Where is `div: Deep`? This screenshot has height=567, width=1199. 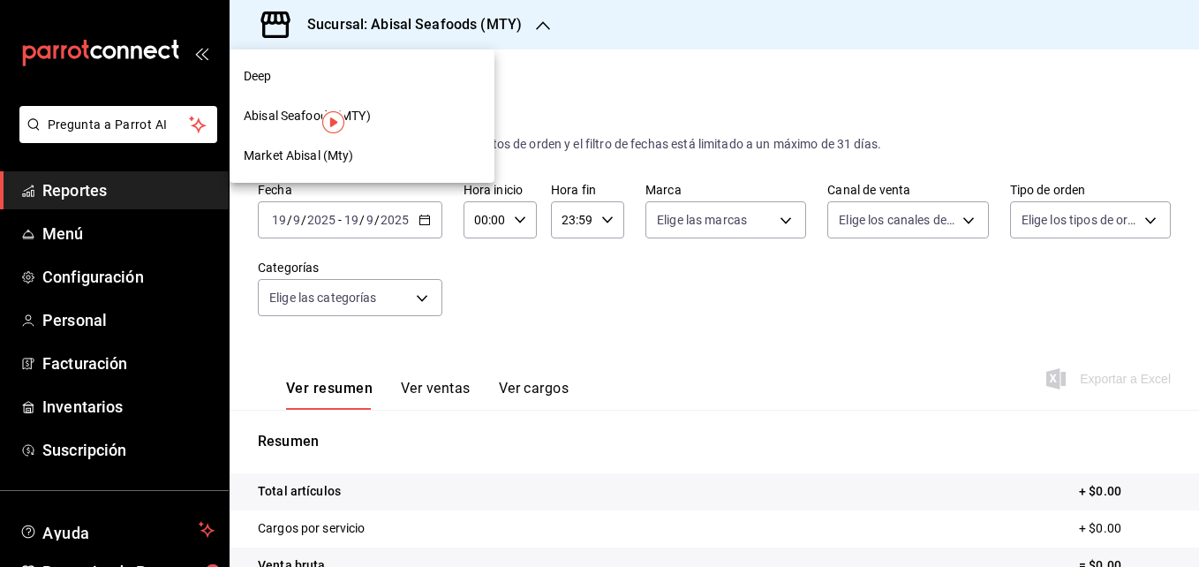
div: Deep is located at coordinates (362, 76).